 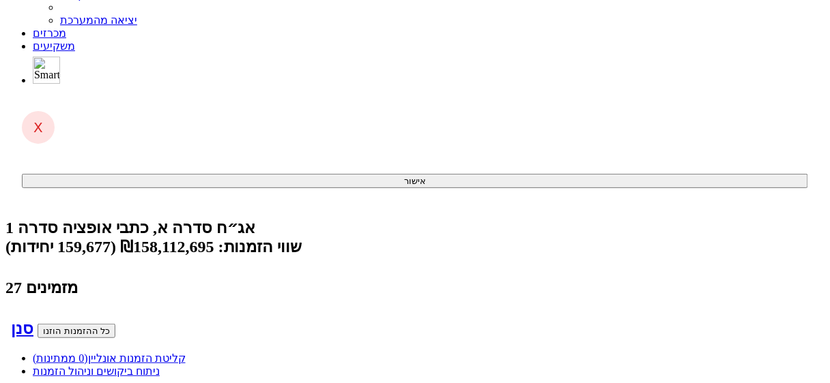 I want to click on a: ניתוח ביקושים וניהול הזמנות, so click(x=96, y=371).